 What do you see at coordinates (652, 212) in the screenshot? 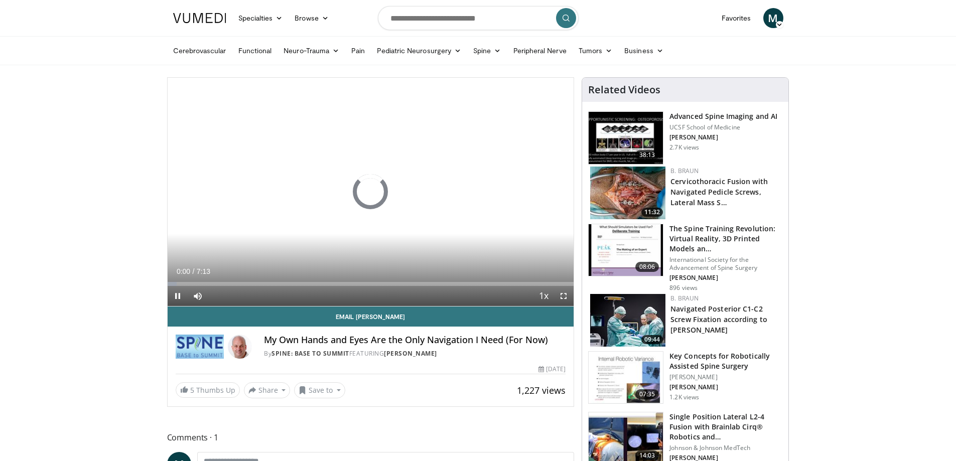
I see `span: 11:32` at bounding box center [652, 212].